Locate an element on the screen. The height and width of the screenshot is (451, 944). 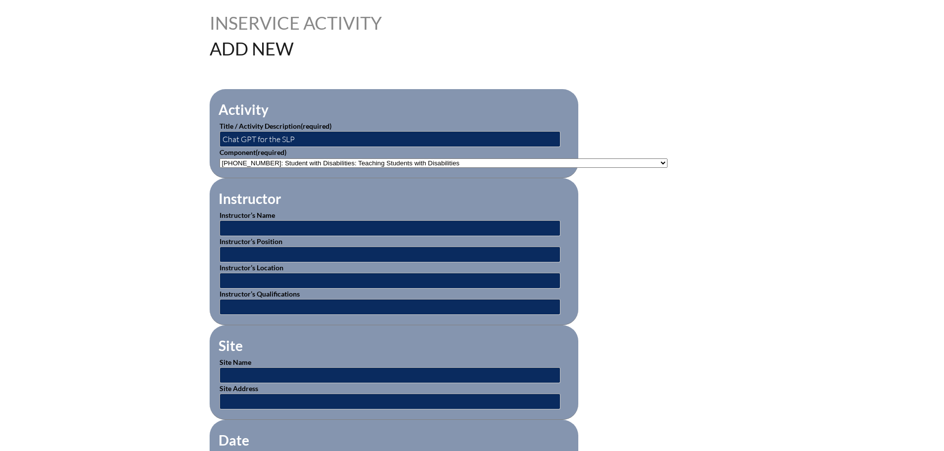
label: Site Address is located at coordinates (239, 388).